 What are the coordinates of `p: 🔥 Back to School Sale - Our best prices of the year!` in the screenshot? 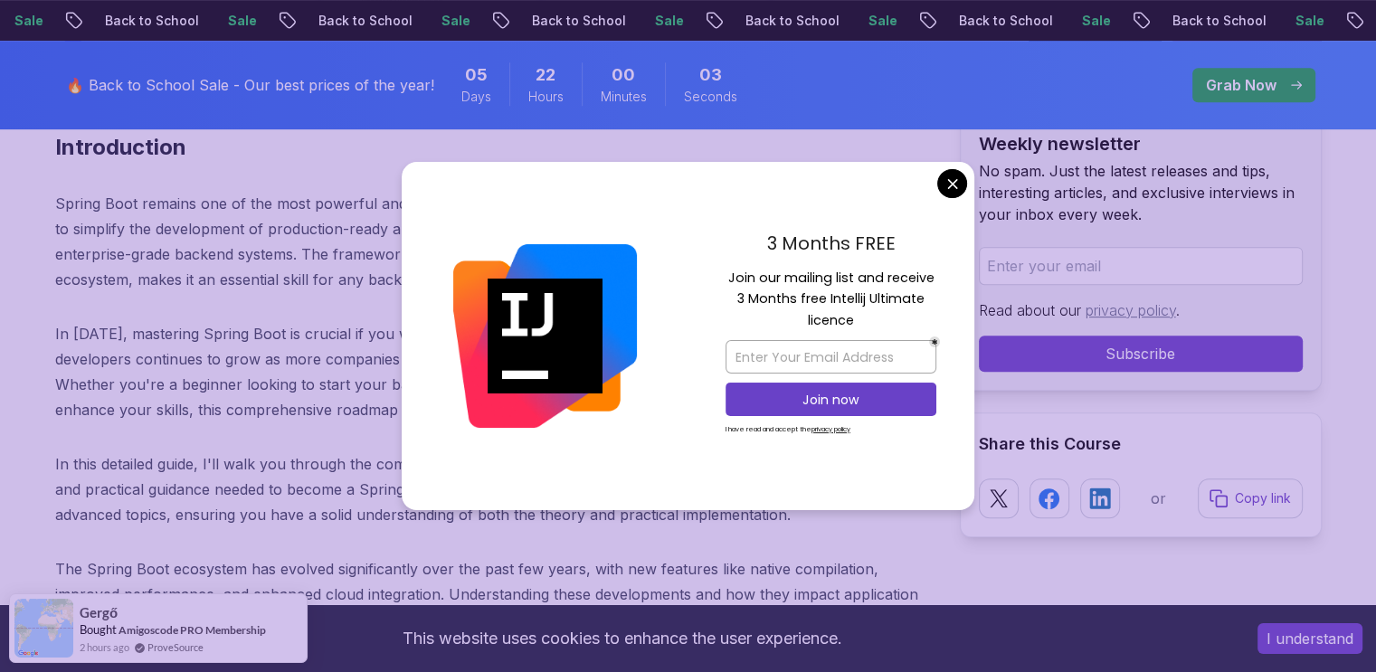 It's located at (250, 85).